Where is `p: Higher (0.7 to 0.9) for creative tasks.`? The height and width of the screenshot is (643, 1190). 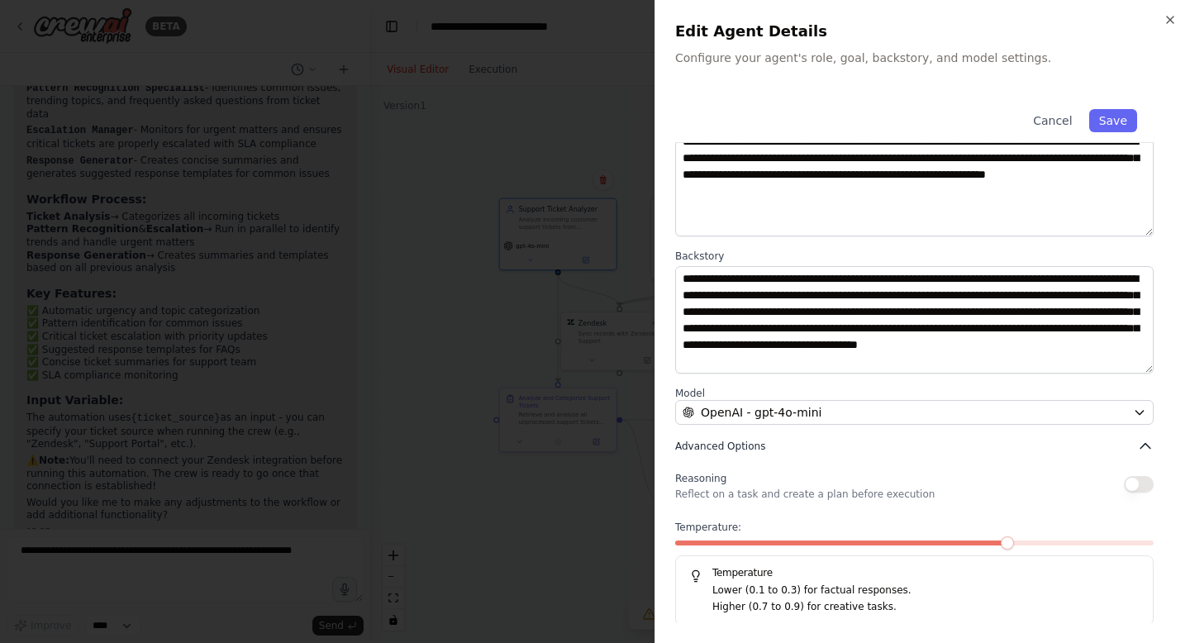 p: Higher (0.7 to 0.9) for creative tasks. is located at coordinates (925, 607).